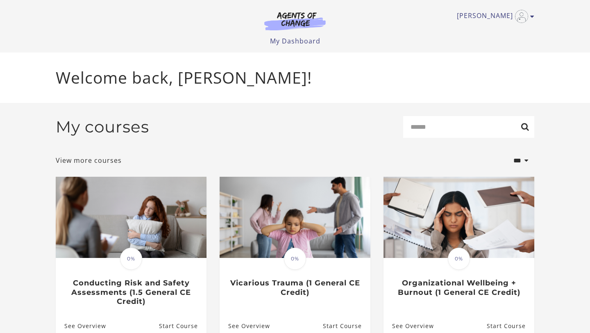 The height and width of the screenshot is (333, 590). What do you see at coordinates (295, 287) in the screenshot?
I see `h3: Vicarious Trauma (1 General CE Credit)` at bounding box center [295, 287].